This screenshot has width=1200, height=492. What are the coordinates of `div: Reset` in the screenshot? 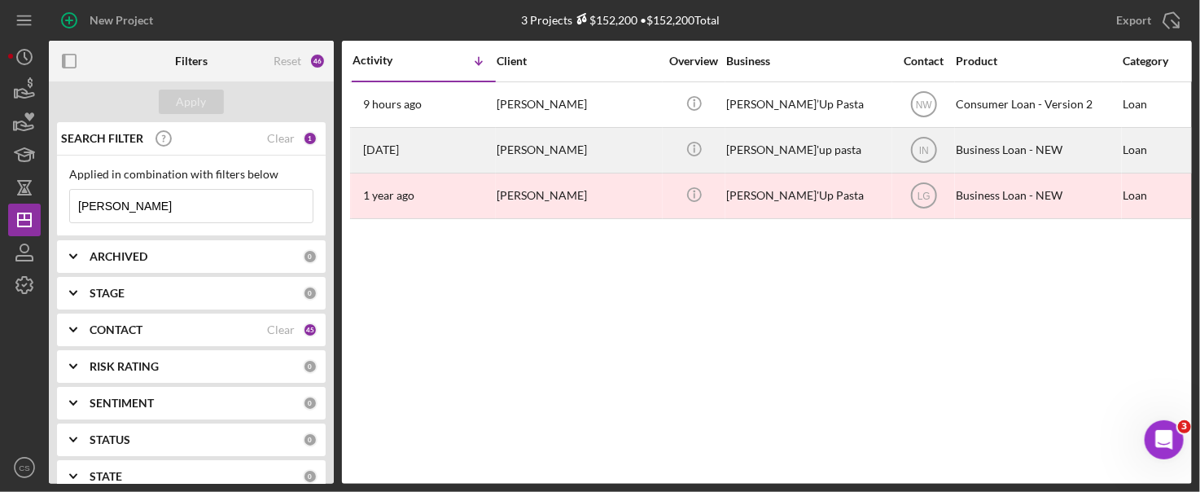 It's located at (287, 61).